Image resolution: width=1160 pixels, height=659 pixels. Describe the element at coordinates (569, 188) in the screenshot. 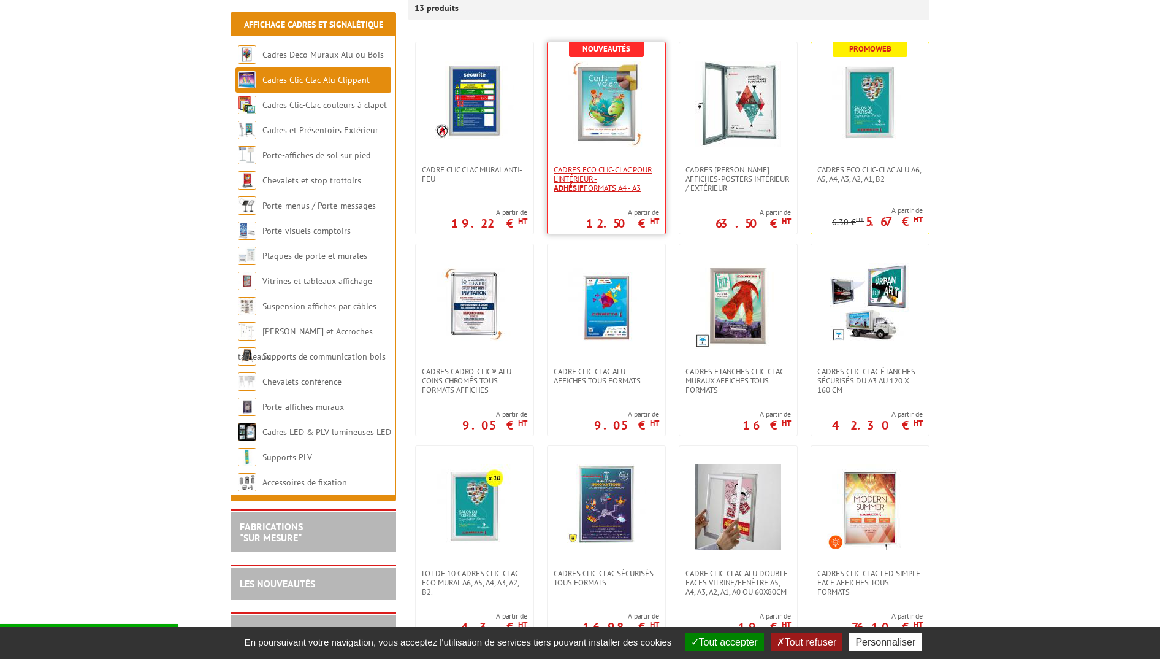

I see `strong: Adhésif` at that location.